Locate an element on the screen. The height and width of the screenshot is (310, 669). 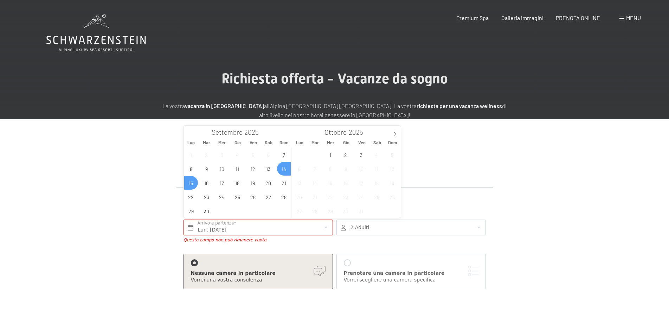
span: Ottobre 21, 2025 is located at coordinates (315, 197).